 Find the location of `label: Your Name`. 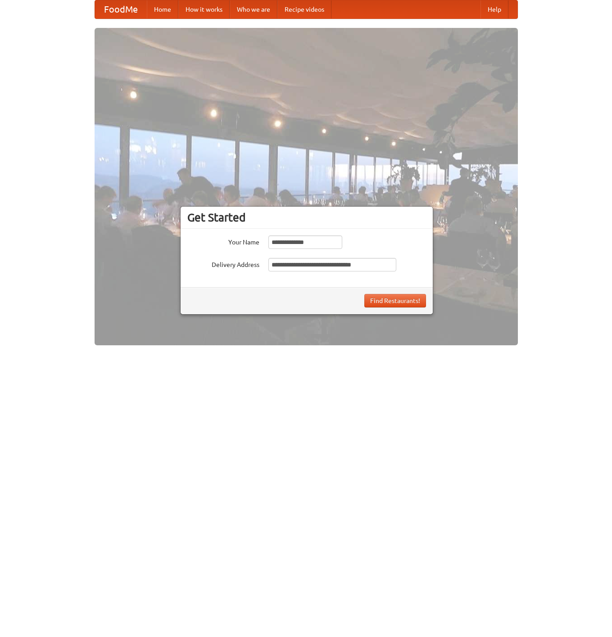

label: Your Name is located at coordinates (223, 241).